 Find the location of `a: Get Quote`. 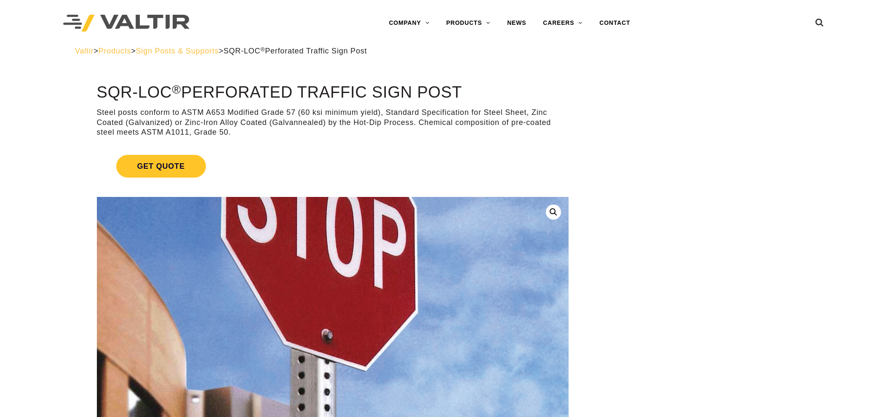

a: Get Quote is located at coordinates (333, 166).